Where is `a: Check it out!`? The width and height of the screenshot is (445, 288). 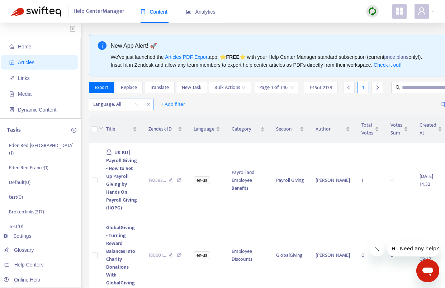
a: Check it out! is located at coordinates (388, 65).